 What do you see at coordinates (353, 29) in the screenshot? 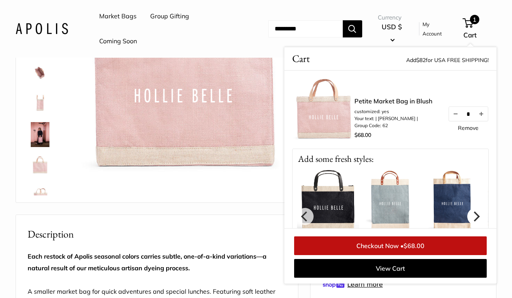
I see `button: Search` at bounding box center [353, 29].